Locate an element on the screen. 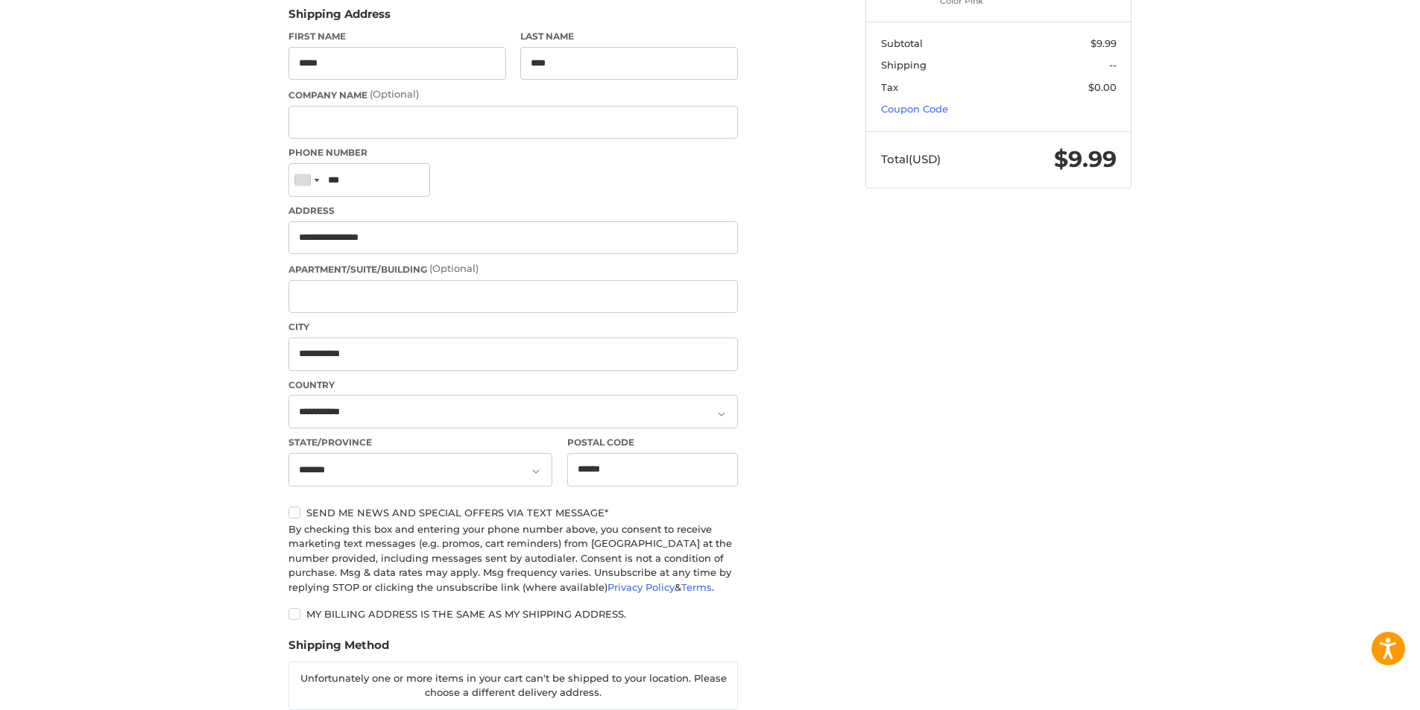 The width and height of the screenshot is (1420, 710). label: City is located at coordinates (513, 327).